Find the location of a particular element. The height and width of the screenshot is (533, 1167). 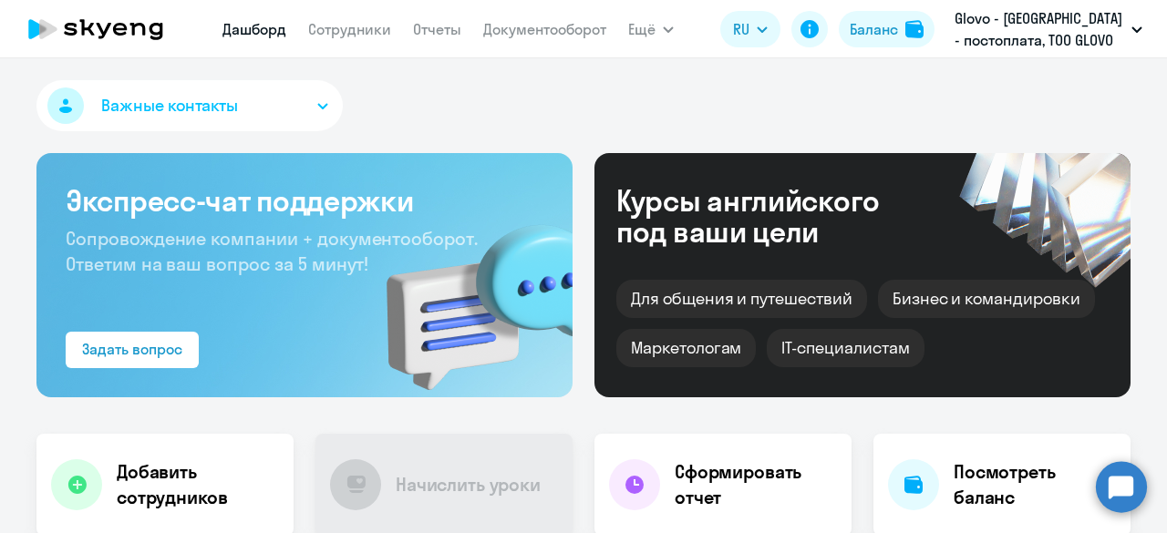

h4: Начислить уроки is located at coordinates (468, 485).